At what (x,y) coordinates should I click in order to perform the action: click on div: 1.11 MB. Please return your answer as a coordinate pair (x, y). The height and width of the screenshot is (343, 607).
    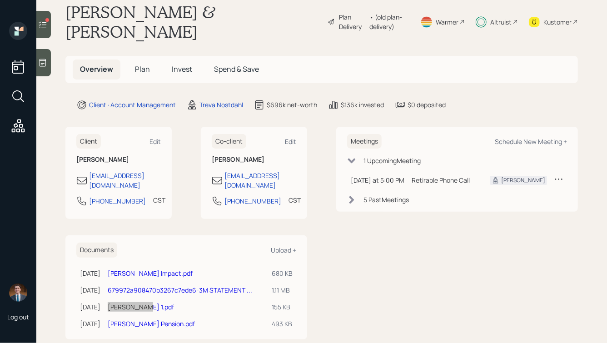
    Looking at the image, I should click on (282, 290).